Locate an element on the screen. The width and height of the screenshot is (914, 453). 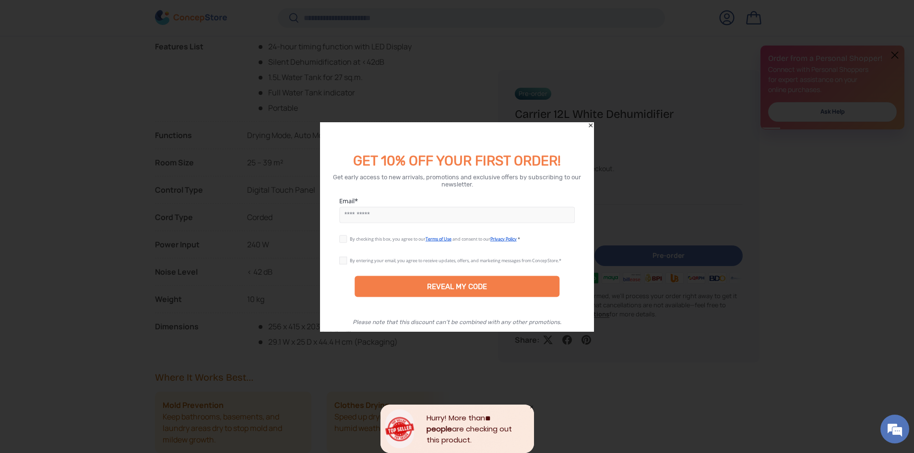
div: By entering your email, you agree to receive updates, offers, and marketing messages from ConcepS... is located at coordinates (455, 260).